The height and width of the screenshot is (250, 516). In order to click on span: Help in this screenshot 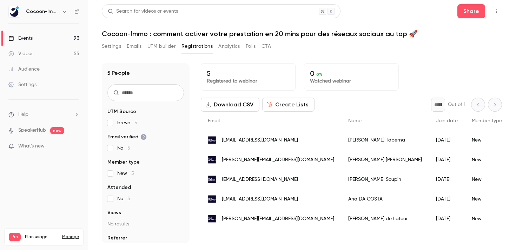, I will do `click(23, 114)`.